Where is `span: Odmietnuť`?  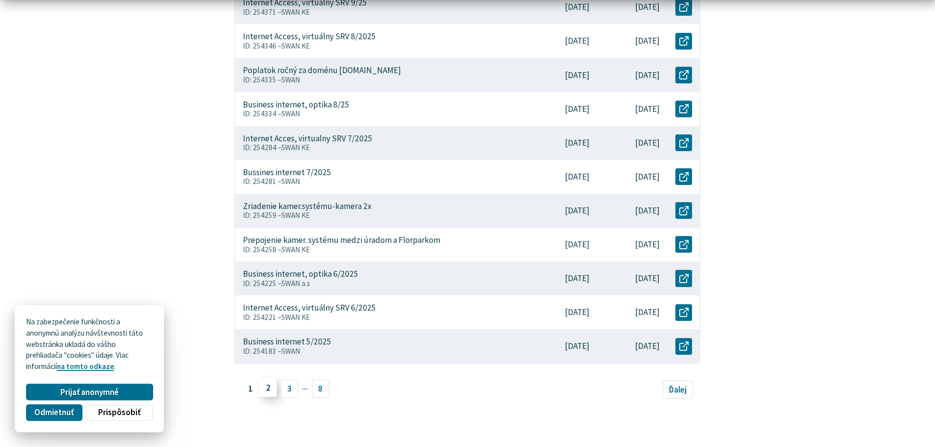 span: Odmietnuť is located at coordinates (54, 412).